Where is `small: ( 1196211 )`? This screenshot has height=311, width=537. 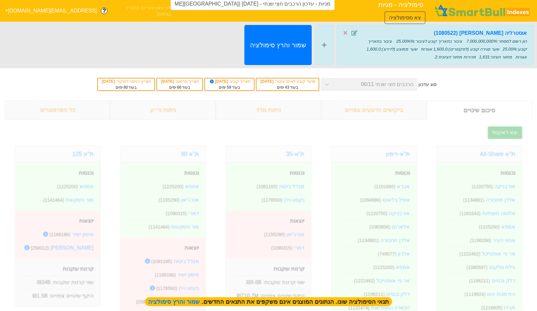 small: ( 1196211 ) is located at coordinates (479, 281).